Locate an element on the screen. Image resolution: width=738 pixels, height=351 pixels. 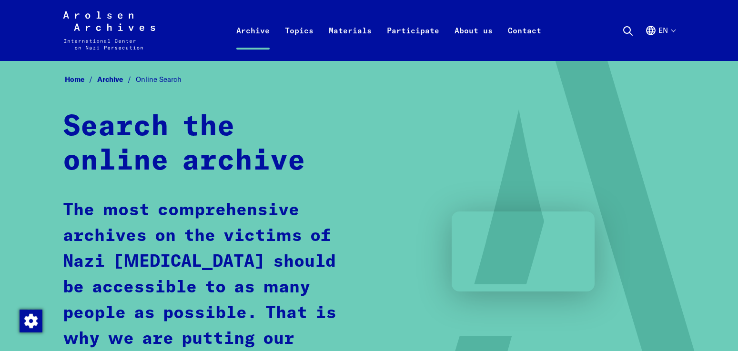
strong: Search the online archive is located at coordinates (184, 144).